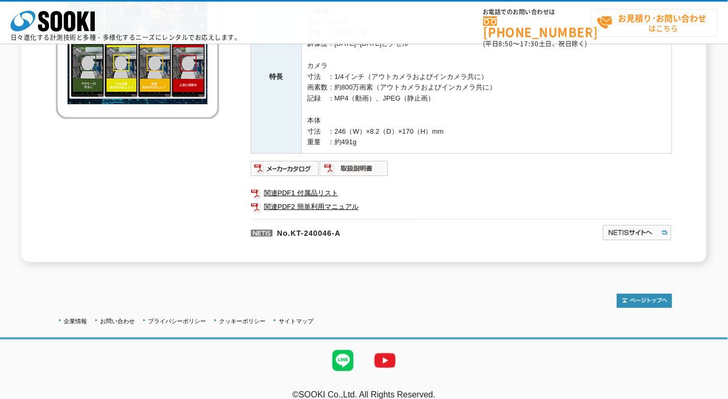  What do you see at coordinates (242, 321) in the screenshot?
I see `a: クッキーポリシー` at bounding box center [242, 321].